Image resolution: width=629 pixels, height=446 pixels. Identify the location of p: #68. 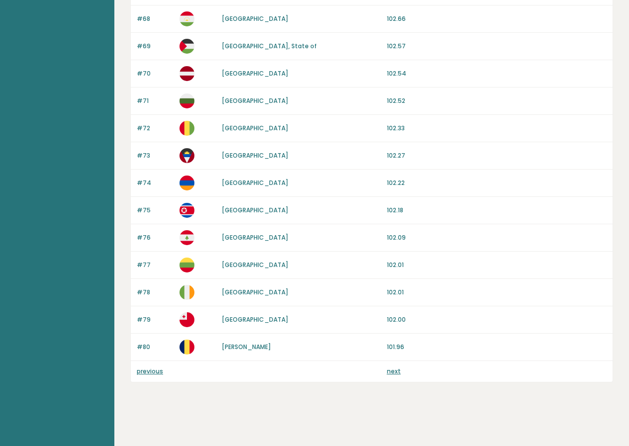
(155, 19).